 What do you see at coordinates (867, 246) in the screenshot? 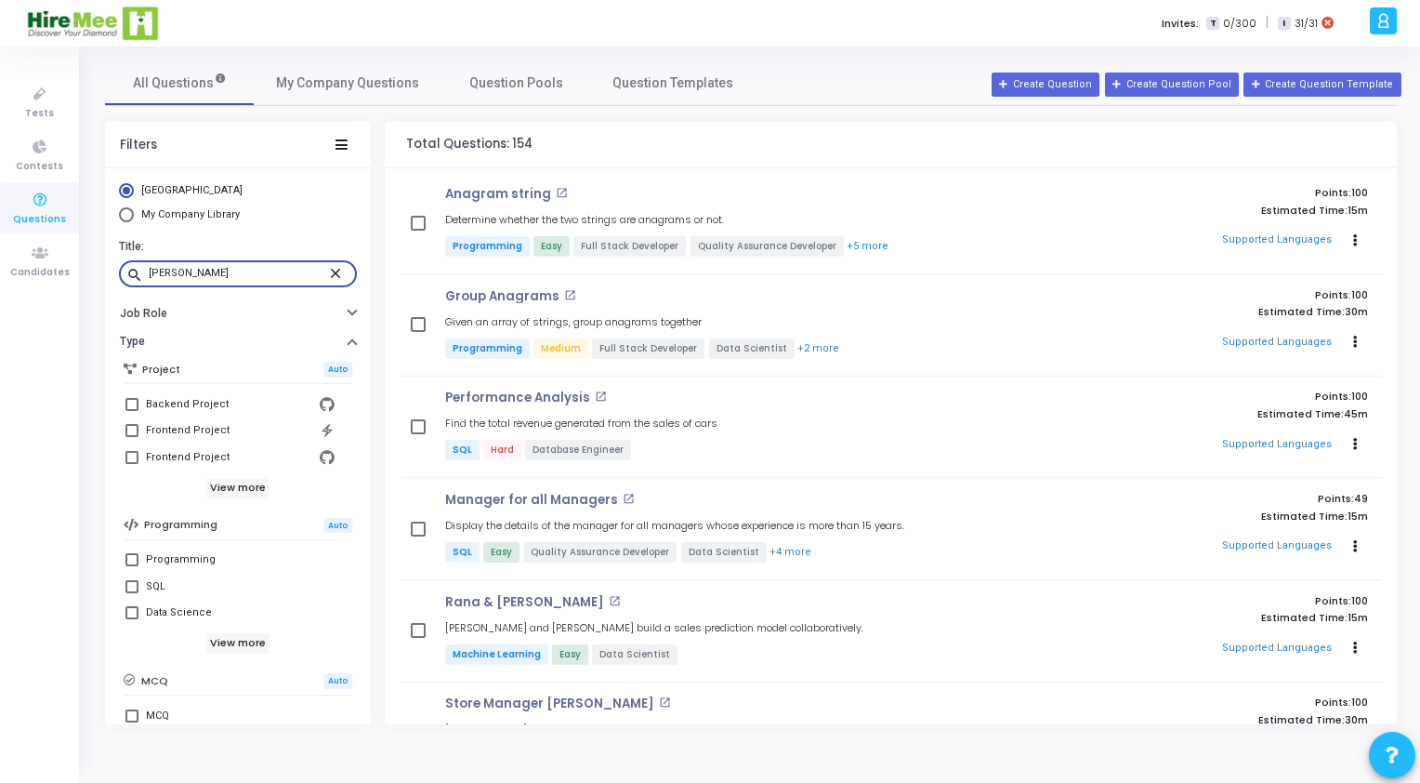
I see `button: +5 more` at bounding box center [867, 246].